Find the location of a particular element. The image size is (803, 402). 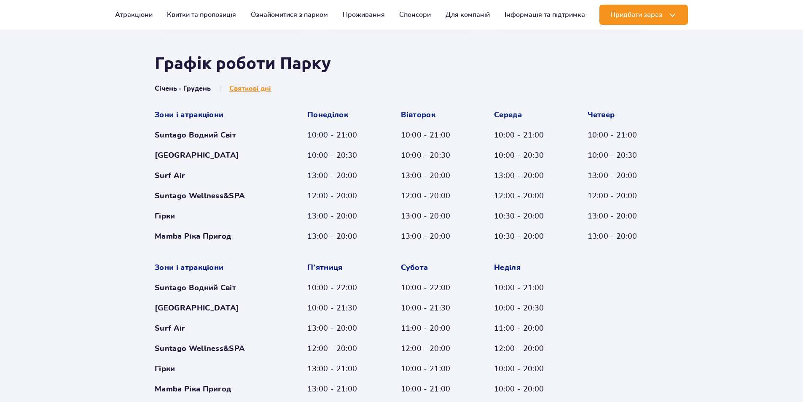

a: Спонсори is located at coordinates (415, 15).